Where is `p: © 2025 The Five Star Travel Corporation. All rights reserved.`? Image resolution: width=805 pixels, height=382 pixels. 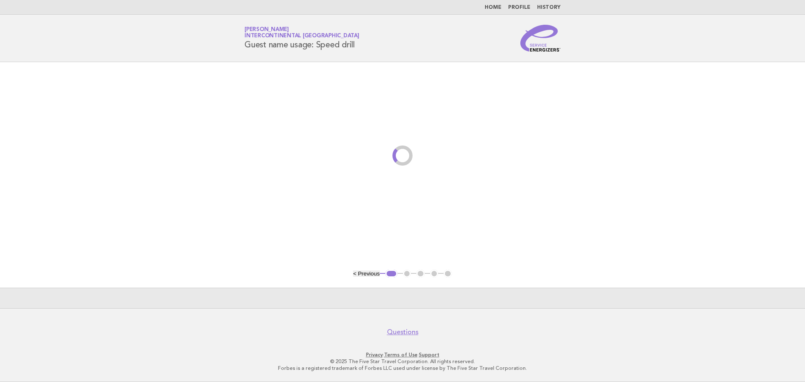
p: © 2025 The Five Star Travel Corporation. All rights reserved. is located at coordinates (402, 361).